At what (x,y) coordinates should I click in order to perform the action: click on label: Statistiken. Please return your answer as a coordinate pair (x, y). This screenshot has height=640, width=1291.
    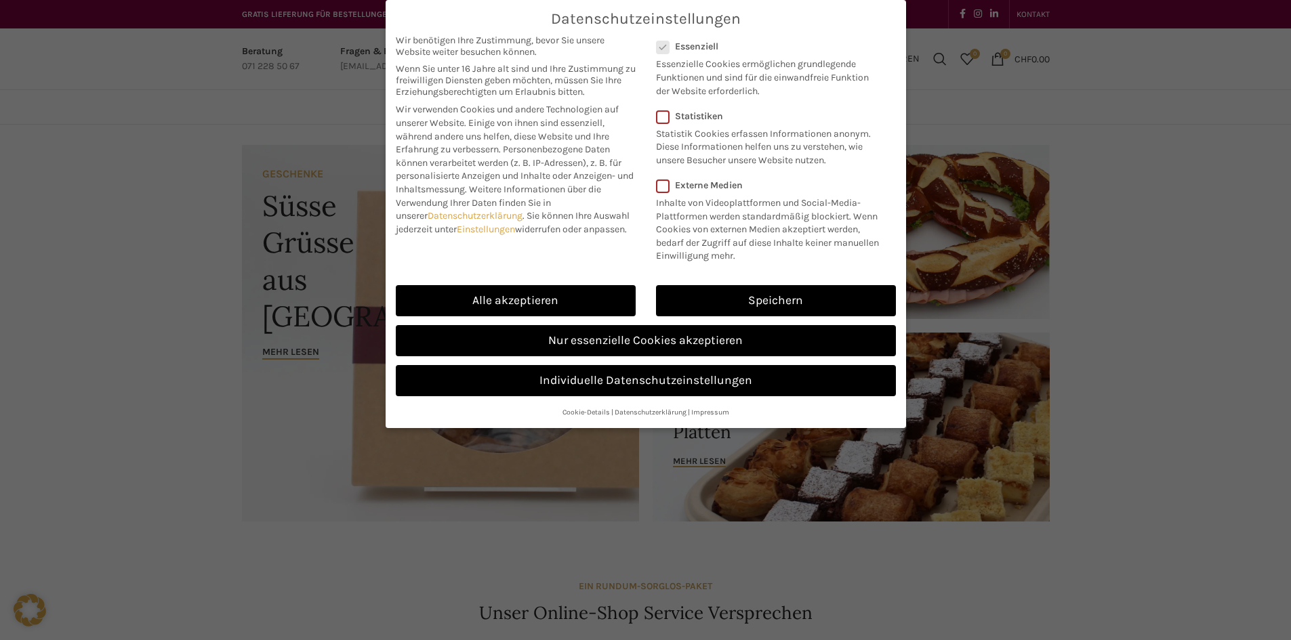
    Looking at the image, I should click on (767, 116).